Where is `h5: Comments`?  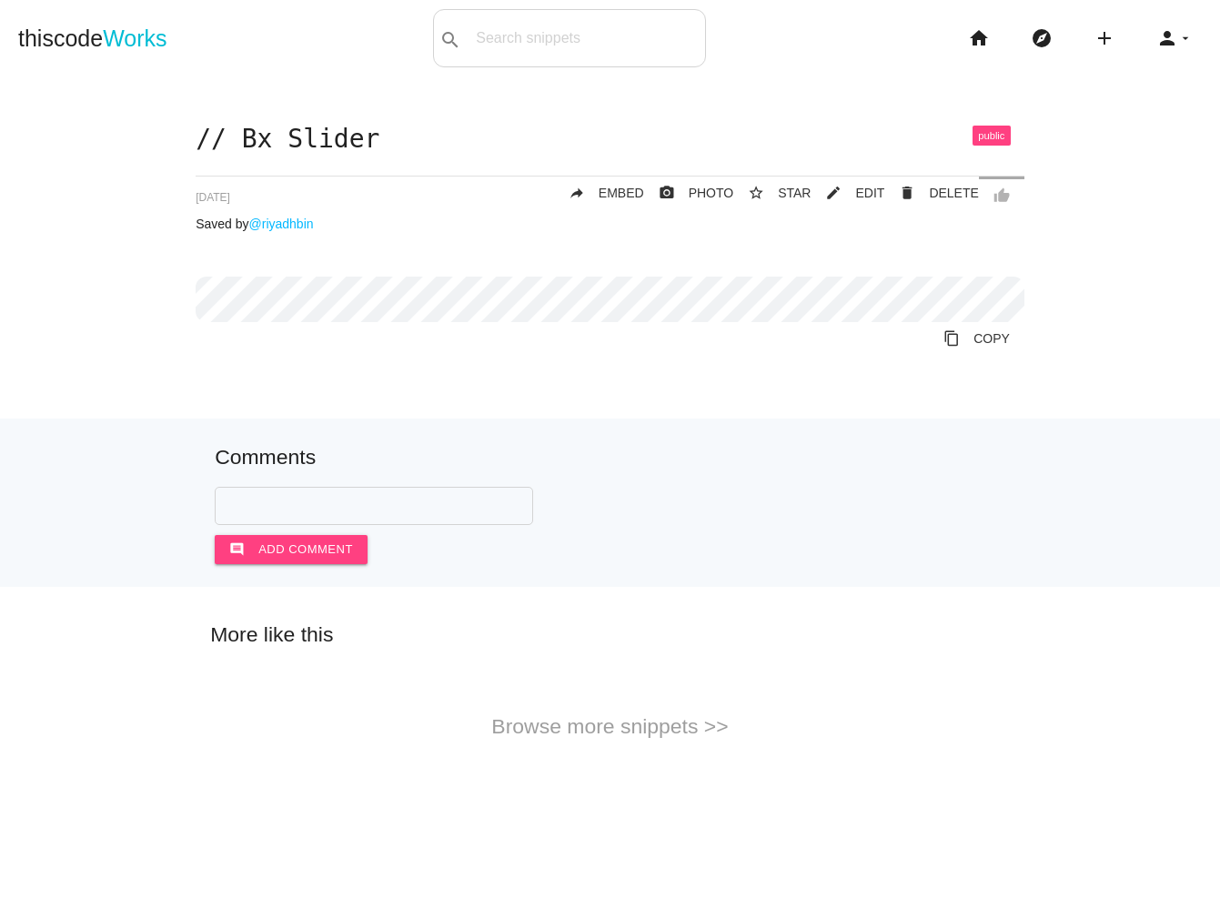 h5: Comments is located at coordinates (609, 457).